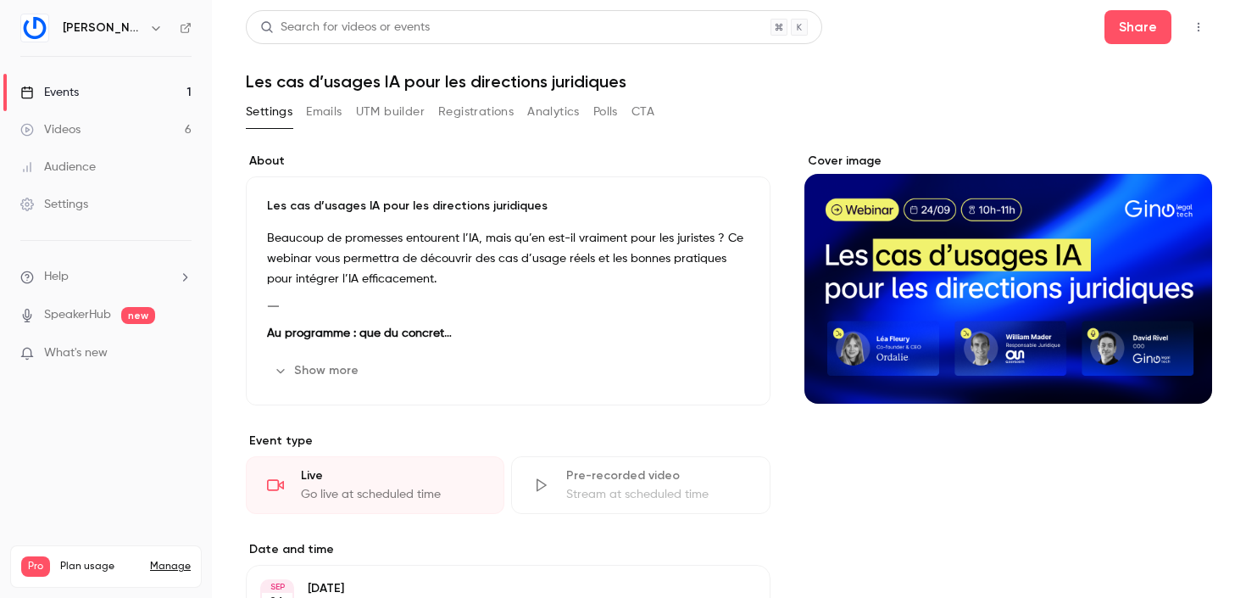 The width and height of the screenshot is (1246, 598). Describe the element at coordinates (1138, 27) in the screenshot. I see `button: Share` at that location.